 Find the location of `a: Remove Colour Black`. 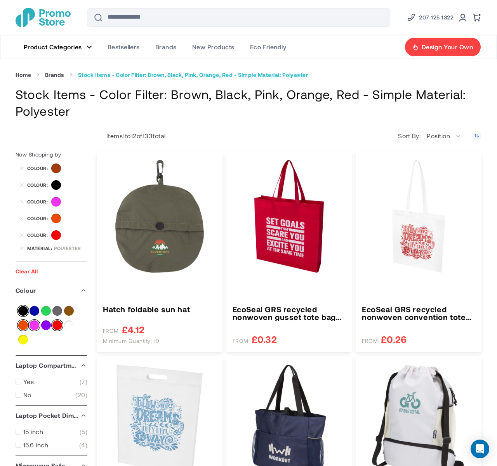

a: Remove Colour Black is located at coordinates (22, 185).